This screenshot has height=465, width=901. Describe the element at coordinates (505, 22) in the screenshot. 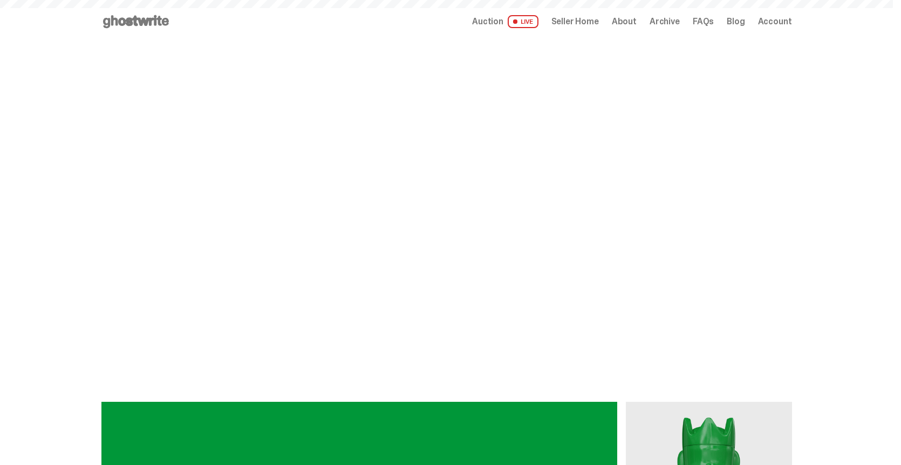

I see `a: Auction LIVE` at that location.